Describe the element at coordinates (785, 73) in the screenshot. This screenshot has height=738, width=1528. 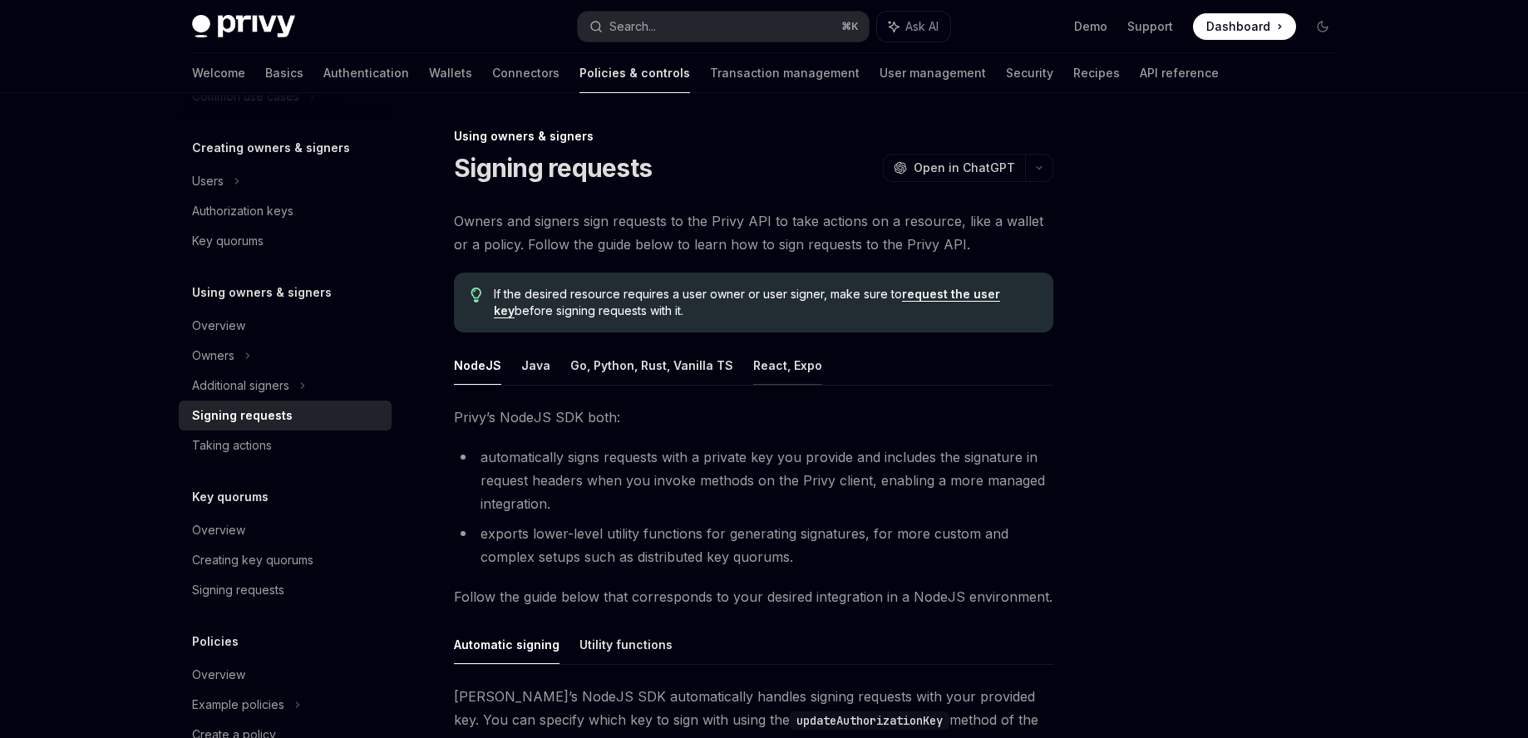
I see `a: Transaction management` at that location.